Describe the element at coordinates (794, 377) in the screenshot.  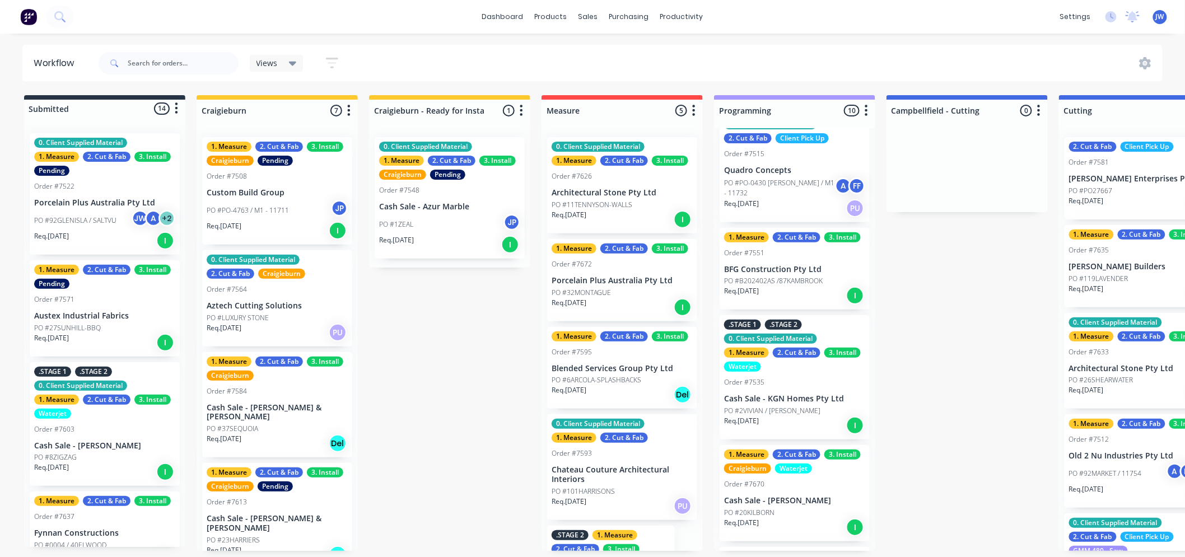
I see `div: .STAGE 1.STAGE 20. Client Supplied Material1. Measure2. Cut & Fab3. InstallWaterjetOrder #7535Cas...` at that location.